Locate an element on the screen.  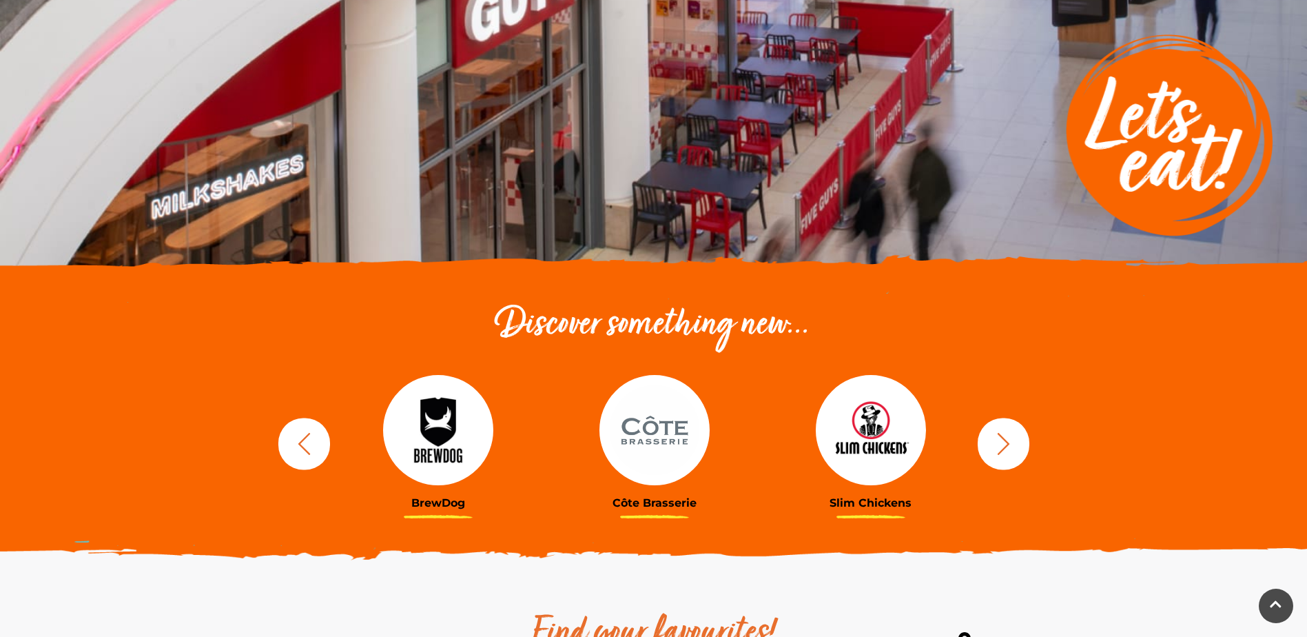
a: Côte Brasserie is located at coordinates (655, 442).